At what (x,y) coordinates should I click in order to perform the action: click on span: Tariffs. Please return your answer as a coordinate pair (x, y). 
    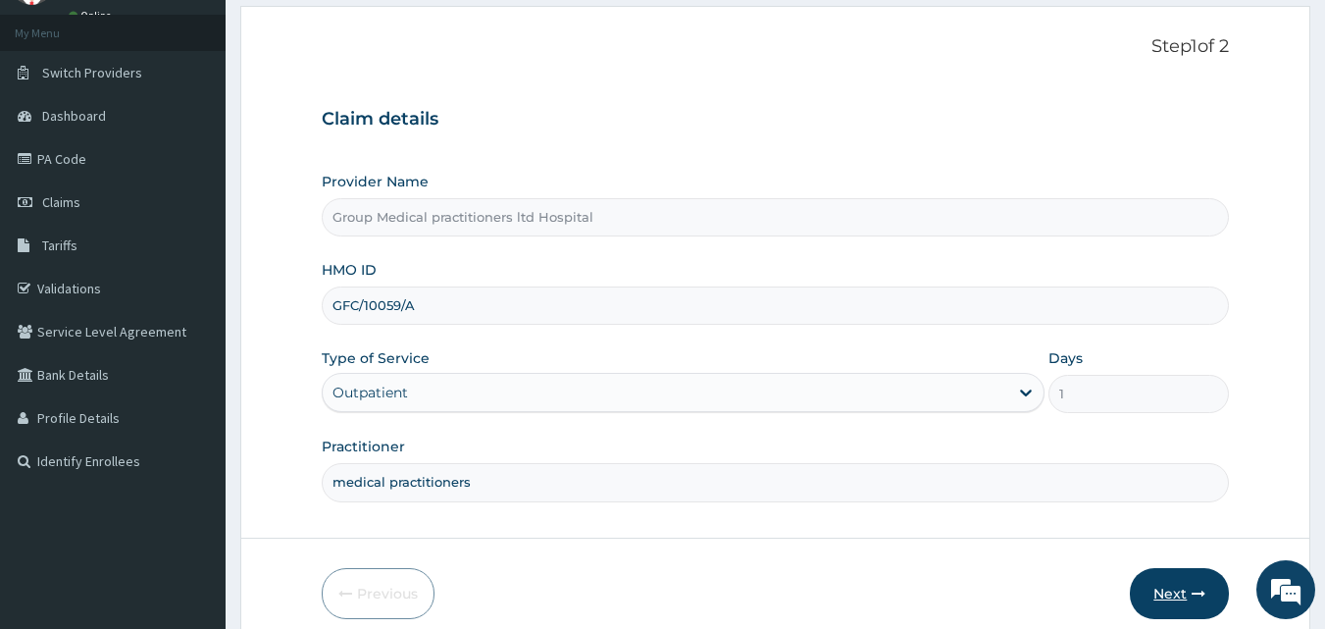
    Looking at the image, I should click on (60, 245).